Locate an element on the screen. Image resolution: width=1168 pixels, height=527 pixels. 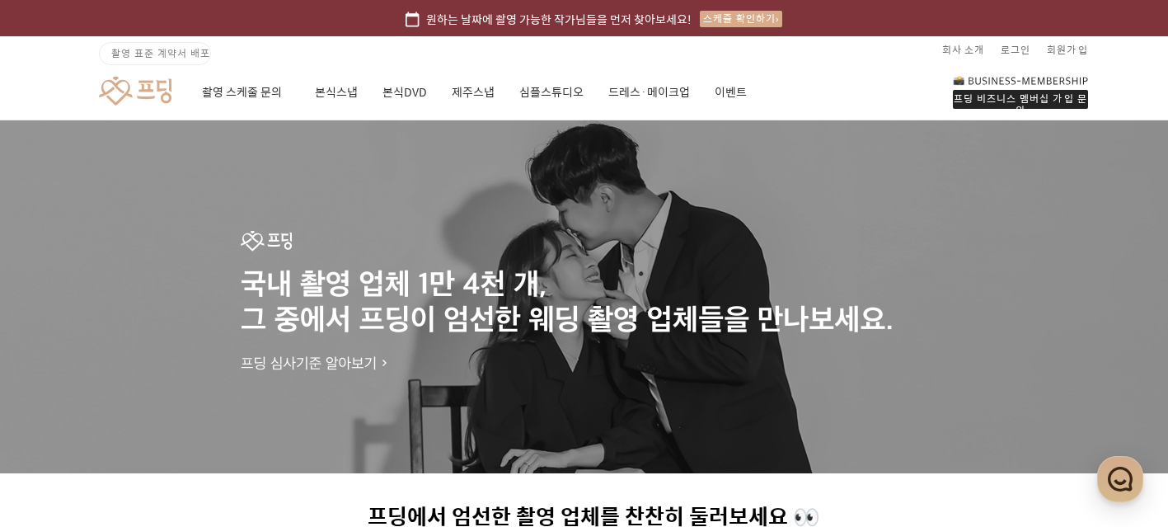
a: 프딩 비즈니스 멤버십 가입 문의 is located at coordinates (1021, 92).